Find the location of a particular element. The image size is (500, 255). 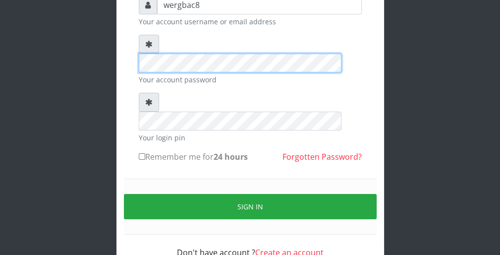

a: Forgotten Password? is located at coordinates (322, 157).